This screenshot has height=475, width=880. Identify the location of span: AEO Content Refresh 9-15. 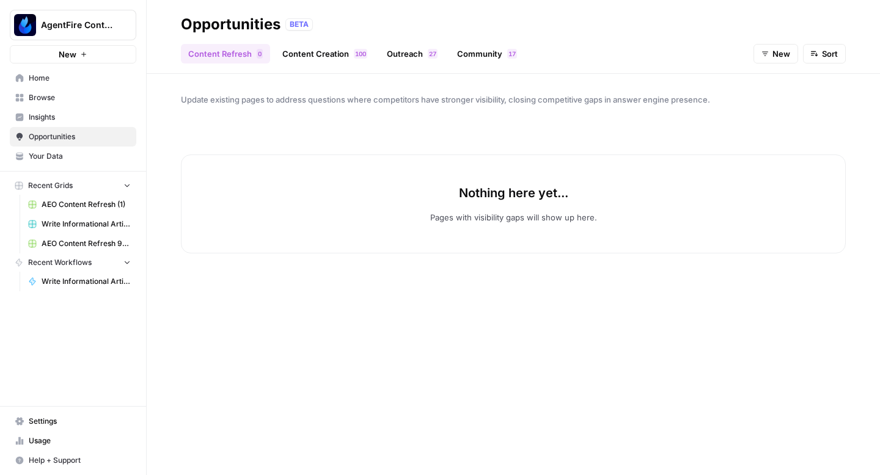
(86, 244).